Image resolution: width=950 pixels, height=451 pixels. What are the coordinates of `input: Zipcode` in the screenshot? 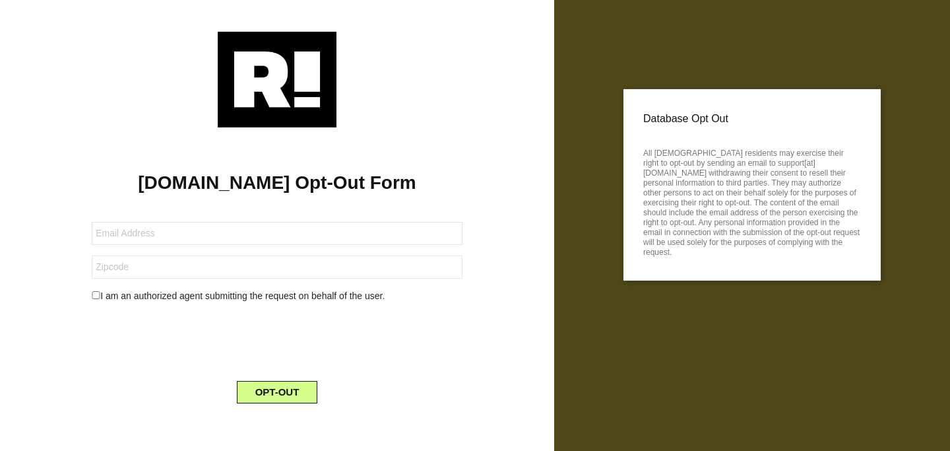 It's located at (277, 267).